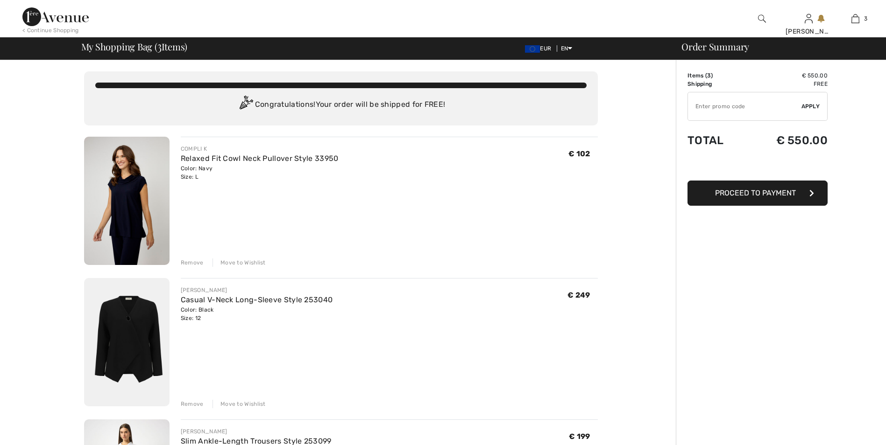 The height and width of the screenshot is (445, 886). Describe the element at coordinates (532, 49) in the screenshot. I see `img: Euro` at that location.